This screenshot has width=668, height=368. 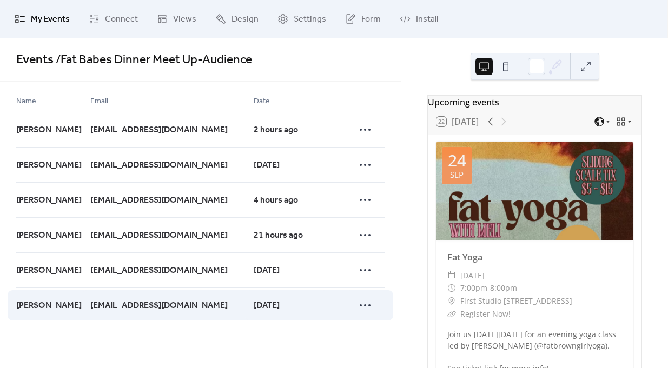 What do you see at coordinates (42, 19) in the screenshot?
I see `a: My Events` at bounding box center [42, 19].